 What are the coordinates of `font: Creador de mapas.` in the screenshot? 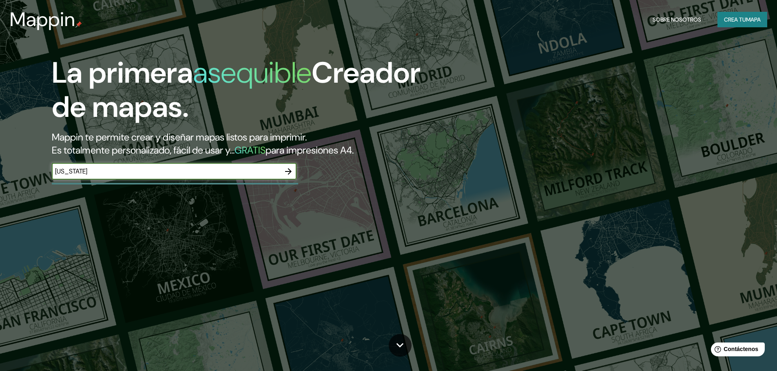 It's located at (236, 90).